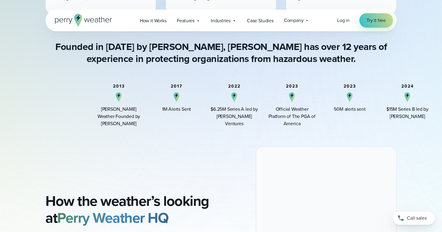 This screenshot has height=232, width=442. I want to click on span: Company, so click(294, 20).